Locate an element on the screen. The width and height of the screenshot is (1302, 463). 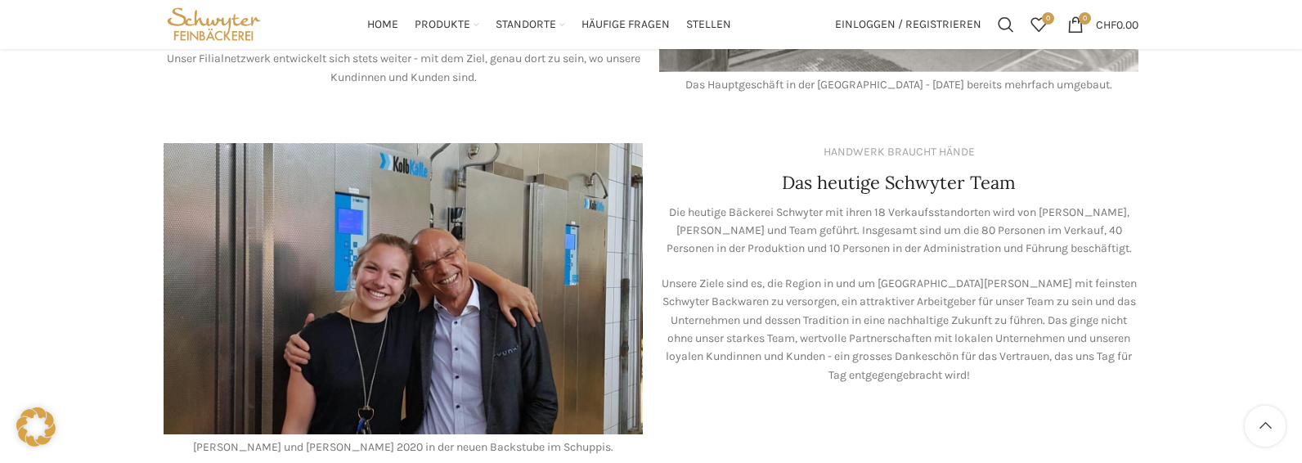
a: 0 is located at coordinates (1039, 25).